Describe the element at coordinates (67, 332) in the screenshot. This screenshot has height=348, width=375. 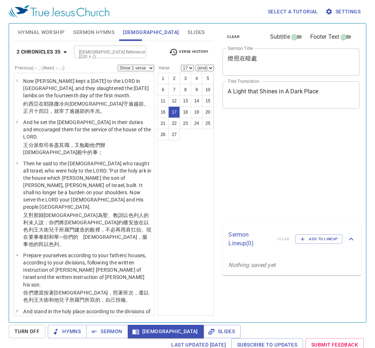
I see `button: Hymns` at that location.